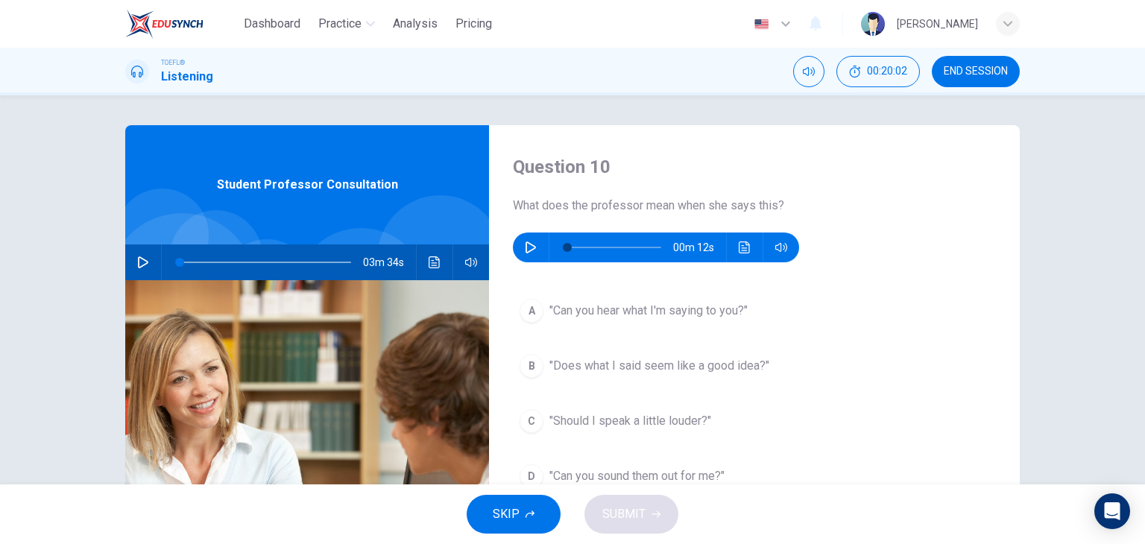 Image resolution: width=1145 pixels, height=544 pixels. I want to click on img: EduSynch logo, so click(164, 24).